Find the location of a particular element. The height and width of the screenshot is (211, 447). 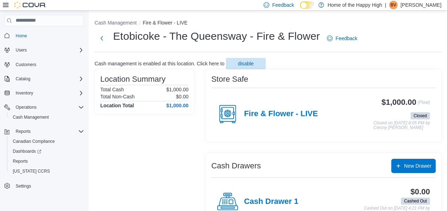

button: disable is located at coordinates (246, 64).